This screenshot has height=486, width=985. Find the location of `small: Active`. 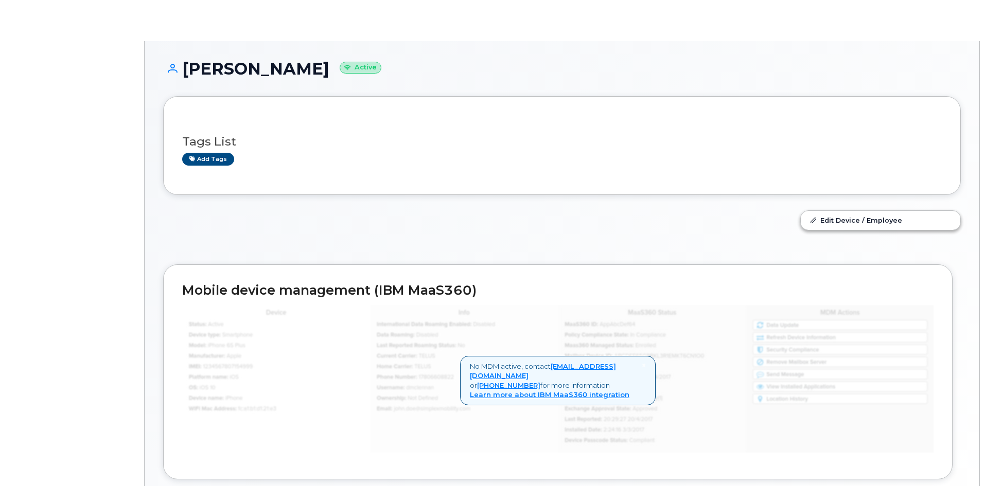

small: Active is located at coordinates (360, 67).